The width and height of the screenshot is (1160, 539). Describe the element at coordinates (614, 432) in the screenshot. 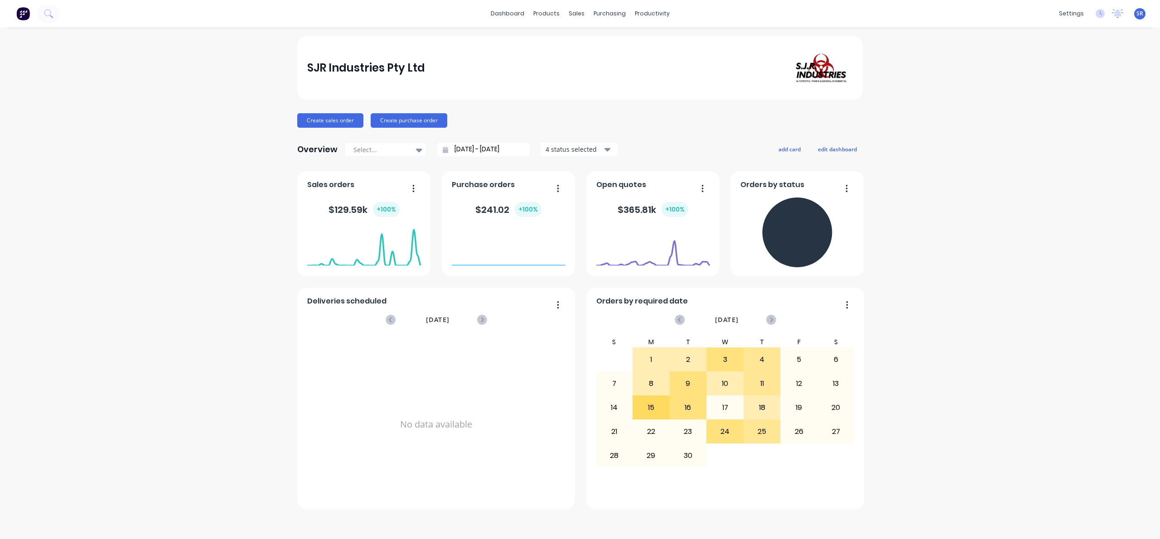

I see `div: 21` at that location.